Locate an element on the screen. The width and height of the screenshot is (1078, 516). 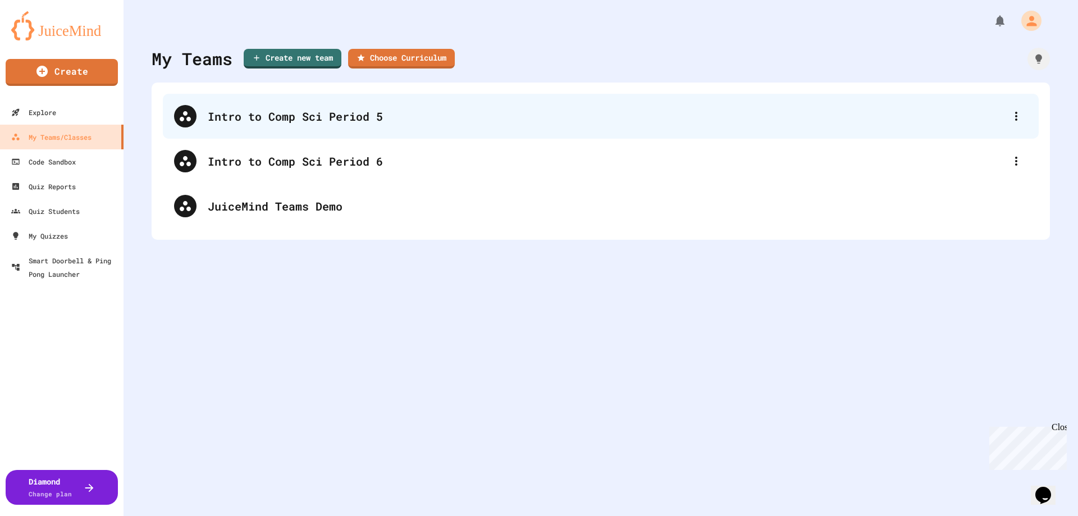
a: Choose Curriculum is located at coordinates (402, 58).